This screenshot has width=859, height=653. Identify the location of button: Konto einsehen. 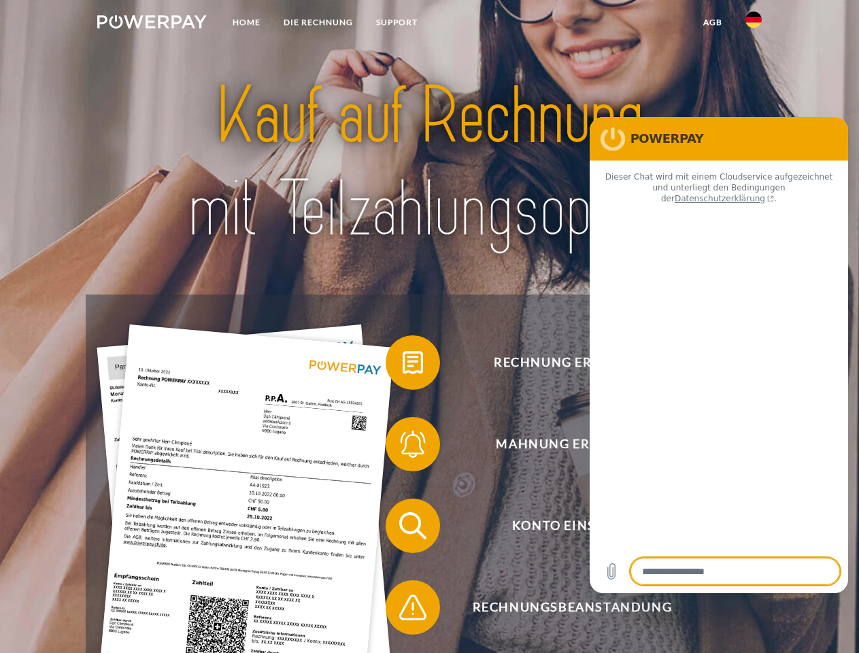
(563, 526).